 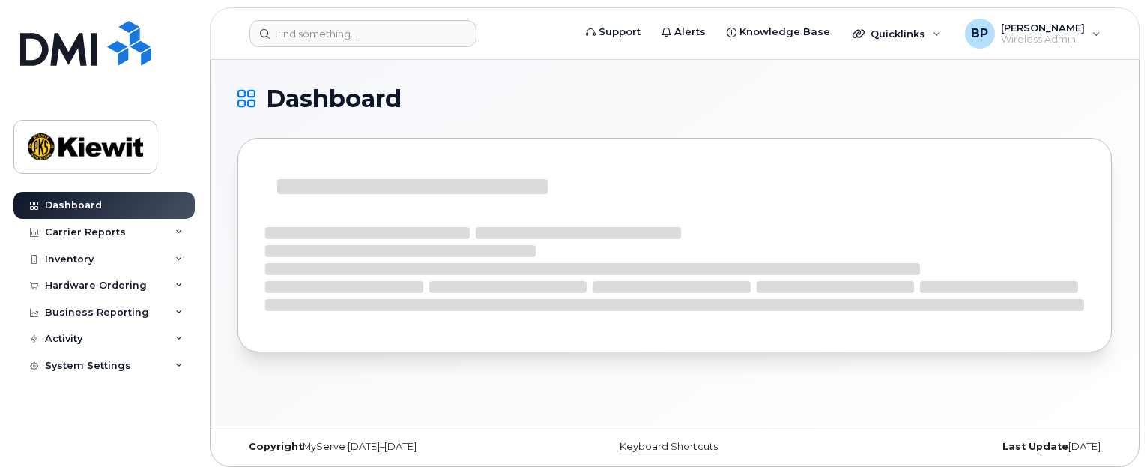 What do you see at coordinates (276, 446) in the screenshot?
I see `strong: Copyright` at bounding box center [276, 446].